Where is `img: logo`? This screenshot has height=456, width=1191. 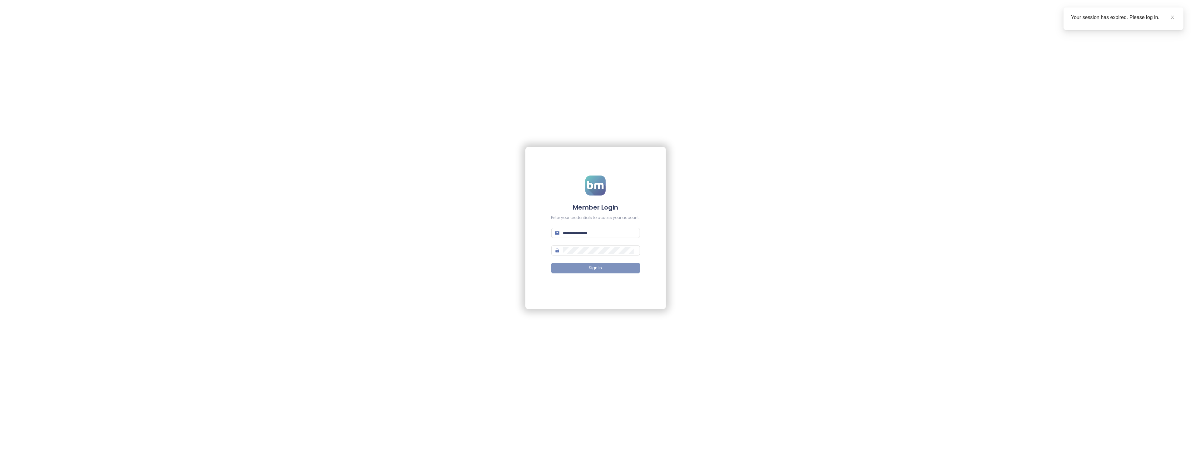 img: logo is located at coordinates (595, 185).